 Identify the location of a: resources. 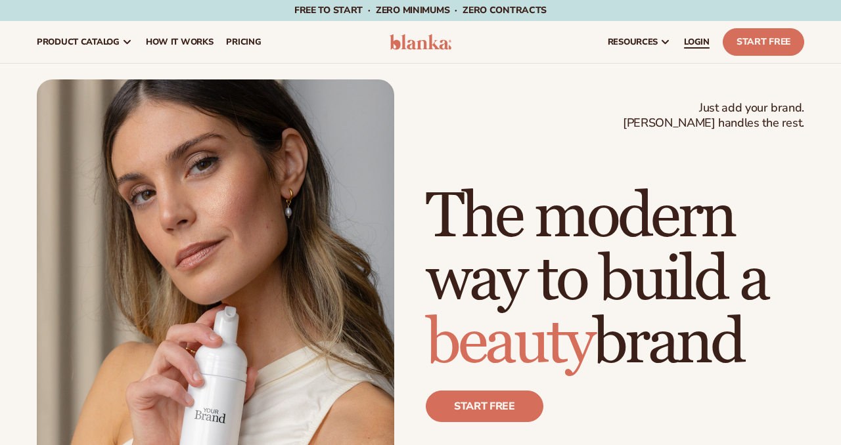
(639, 42).